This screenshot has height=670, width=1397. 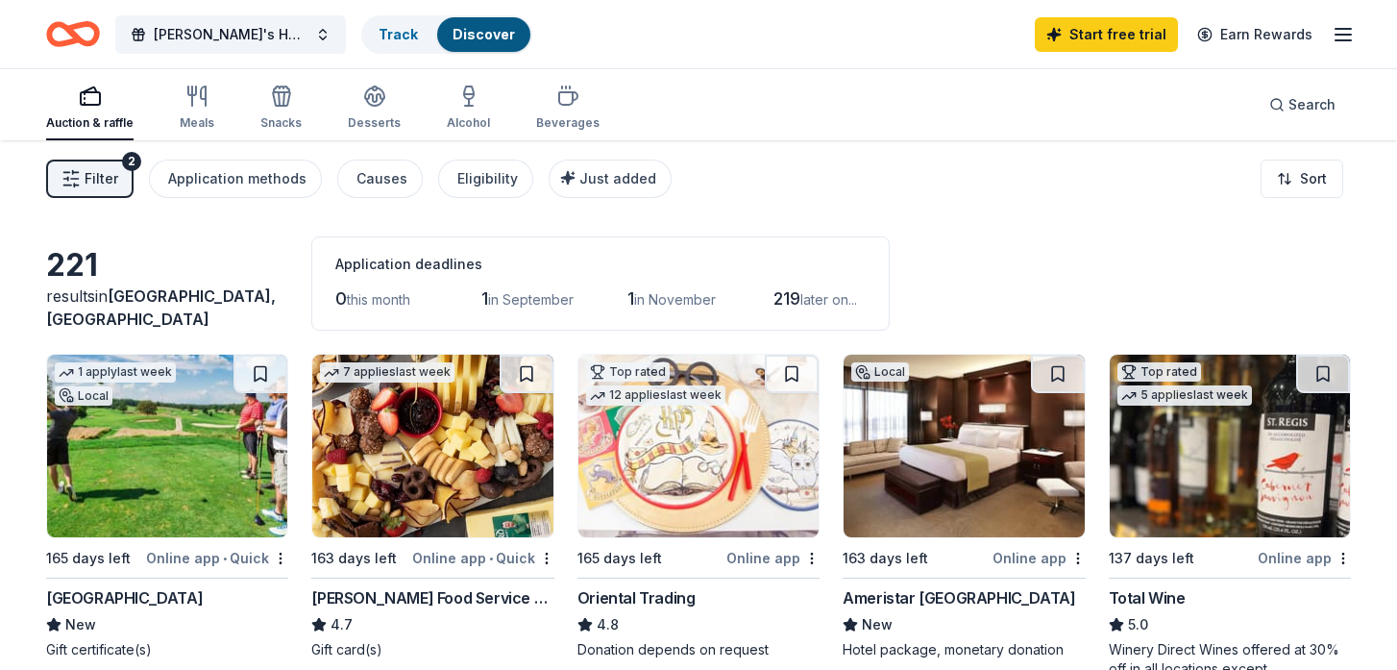 What do you see at coordinates (132, 161) in the screenshot?
I see `div: 2` at bounding box center [132, 161].